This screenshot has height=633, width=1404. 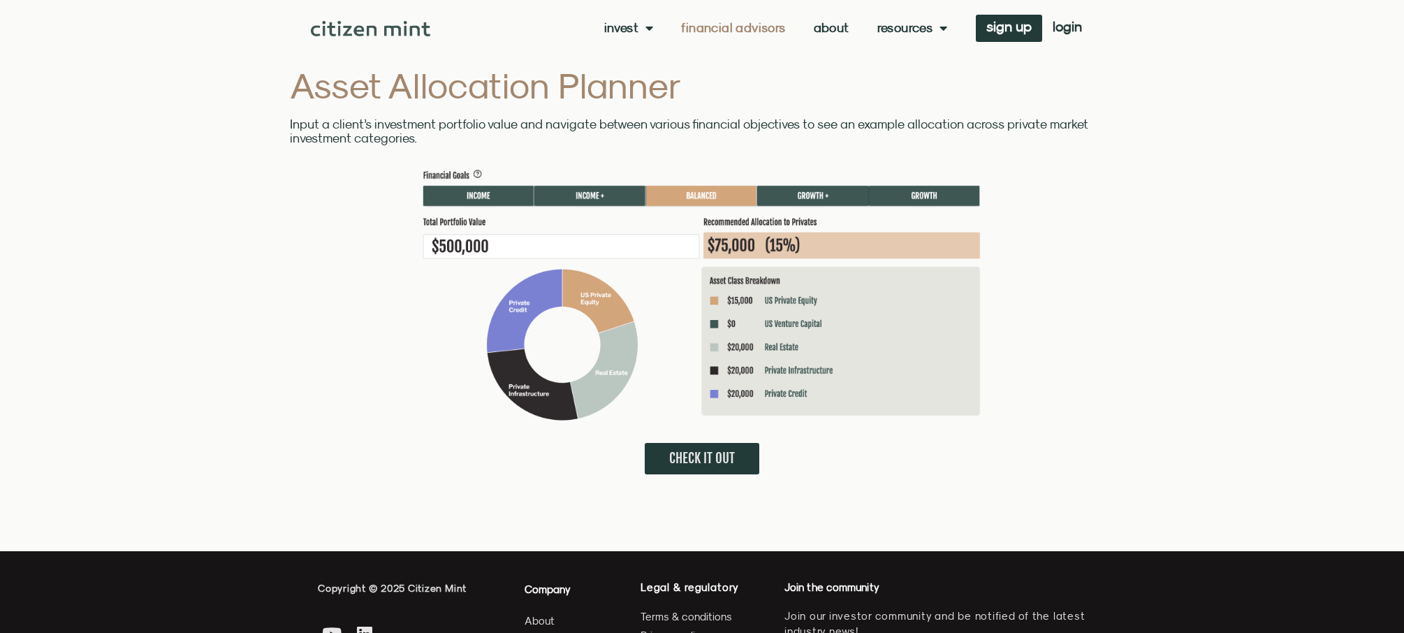 What do you see at coordinates (702, 458) in the screenshot?
I see `span: CHECK IT OUT` at bounding box center [702, 458].